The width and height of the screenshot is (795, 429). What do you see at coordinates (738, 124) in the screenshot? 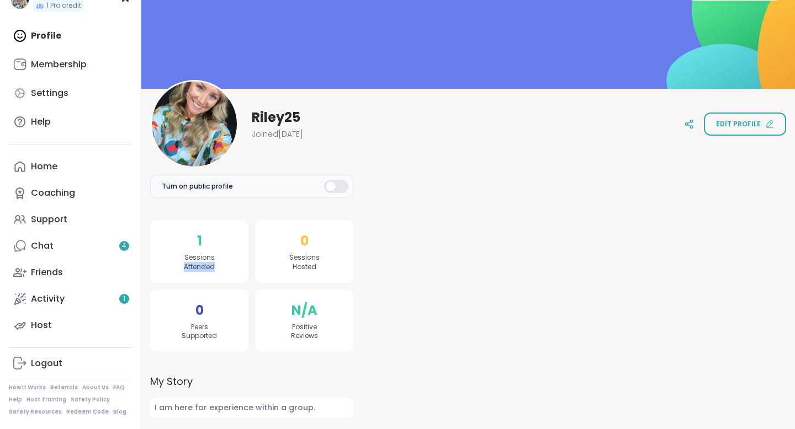
I see `span: Edit profile` at bounding box center [738, 124].